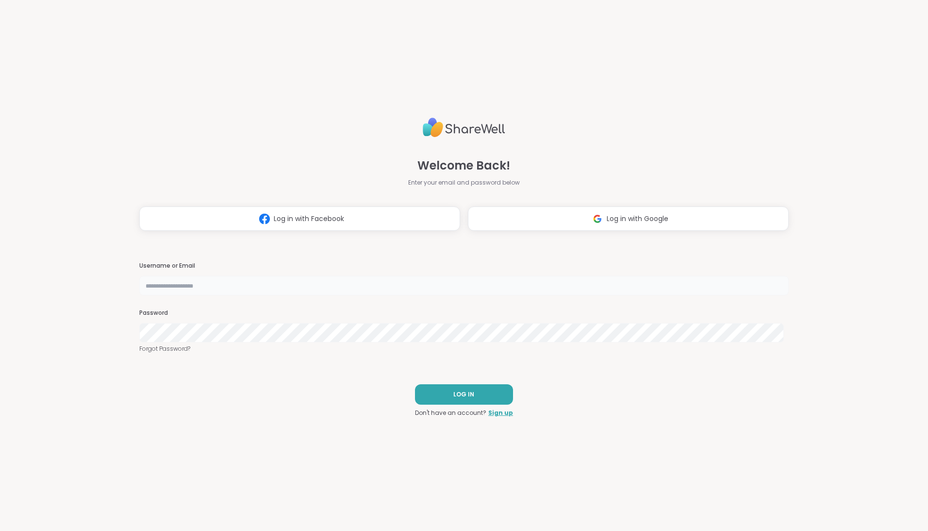 The width and height of the screenshot is (928, 531). What do you see at coordinates (637, 218) in the screenshot?
I see `span: Log in with Google` at bounding box center [637, 218].